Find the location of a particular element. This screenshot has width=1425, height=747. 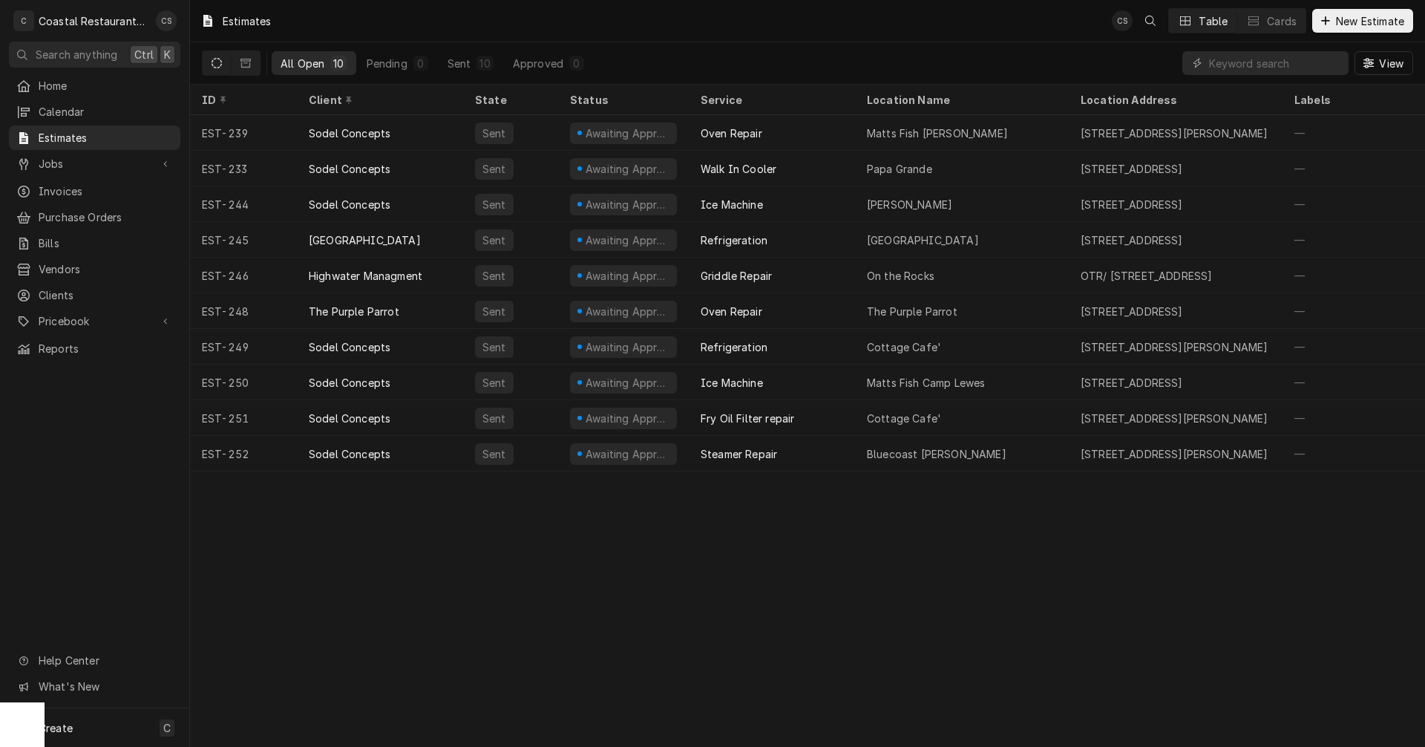

div: EST-246 is located at coordinates (243, 275).